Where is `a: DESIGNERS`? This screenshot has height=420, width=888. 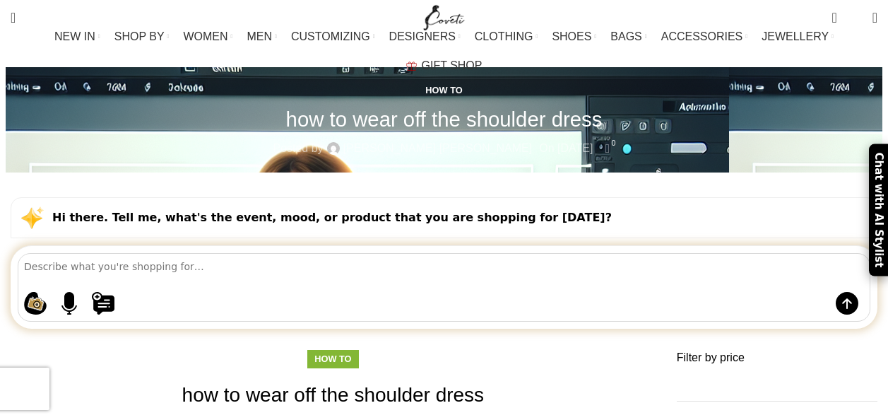 a: DESIGNERS is located at coordinates (425, 37).